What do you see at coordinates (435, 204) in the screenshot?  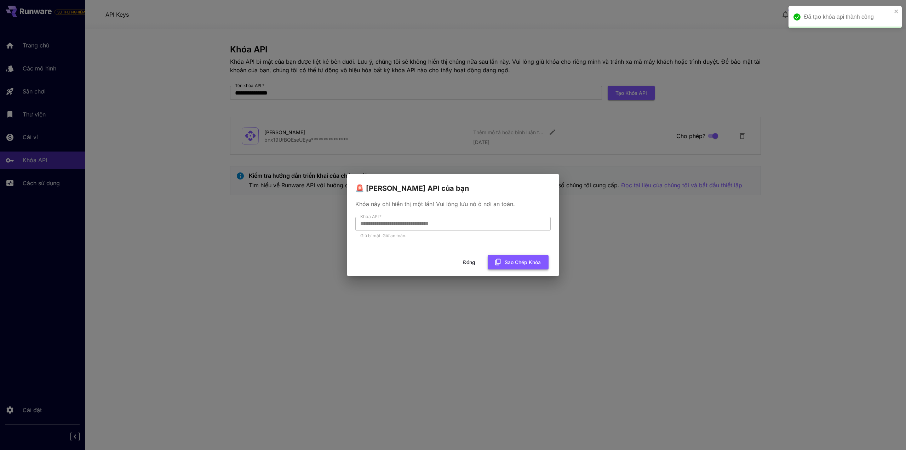 I see `font: Khóa này chỉ hiển thị một lần! Vui lòng lưu nó ở nơi an toàn.` at bounding box center [435, 204].